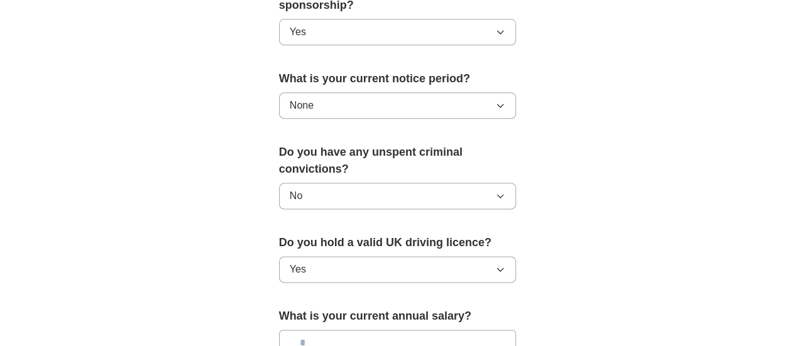  Describe the element at coordinates (398, 316) in the screenshot. I see `label: What is your current annual salary?` at that location.